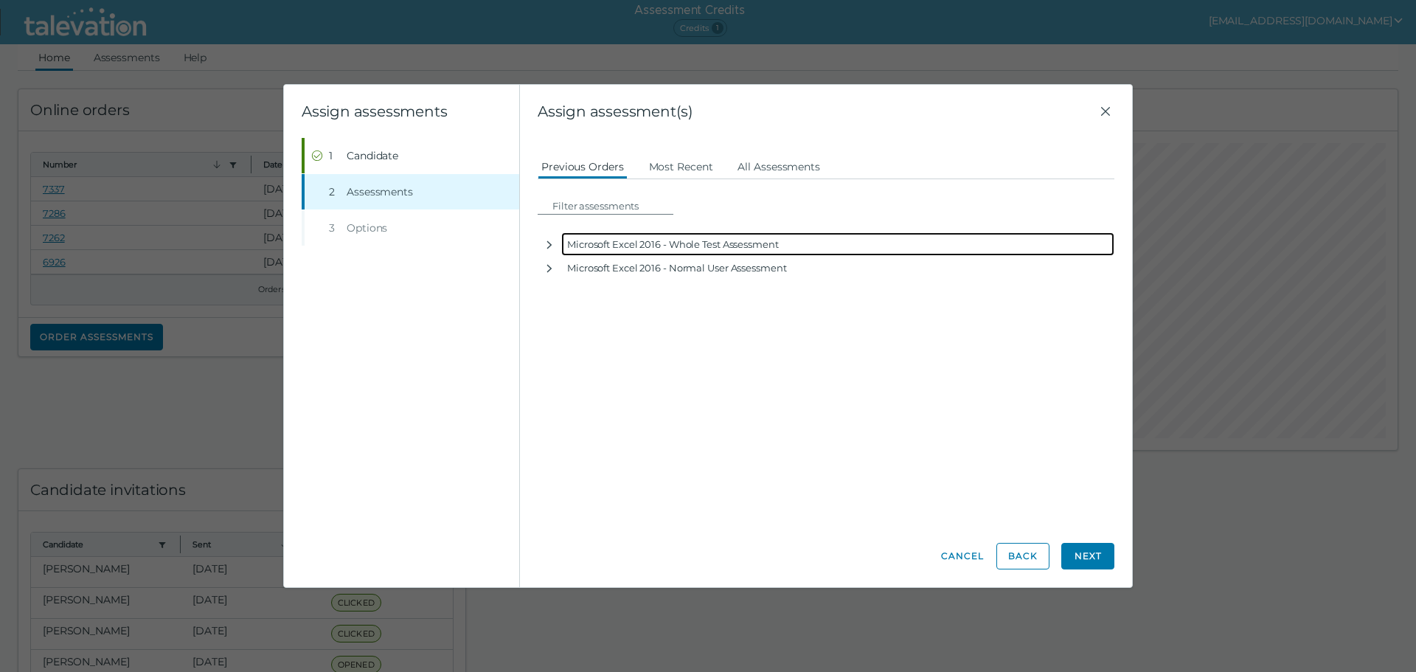 The width and height of the screenshot is (1416, 672). I want to click on clr-wizard-title: Assign assessments, so click(374, 111).